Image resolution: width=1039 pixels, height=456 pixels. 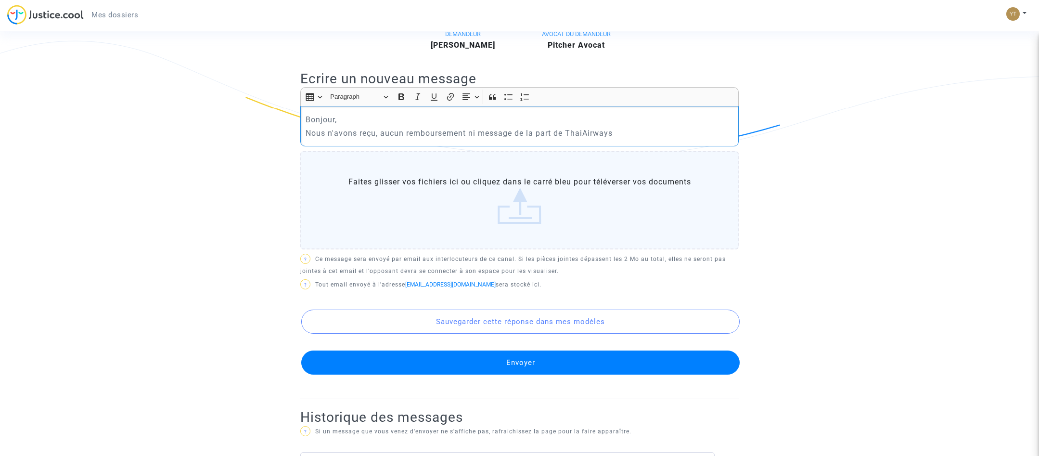 What do you see at coordinates (519, 126) in the screenshot?
I see `div: Rich Text Editor, main` at bounding box center [519, 126].